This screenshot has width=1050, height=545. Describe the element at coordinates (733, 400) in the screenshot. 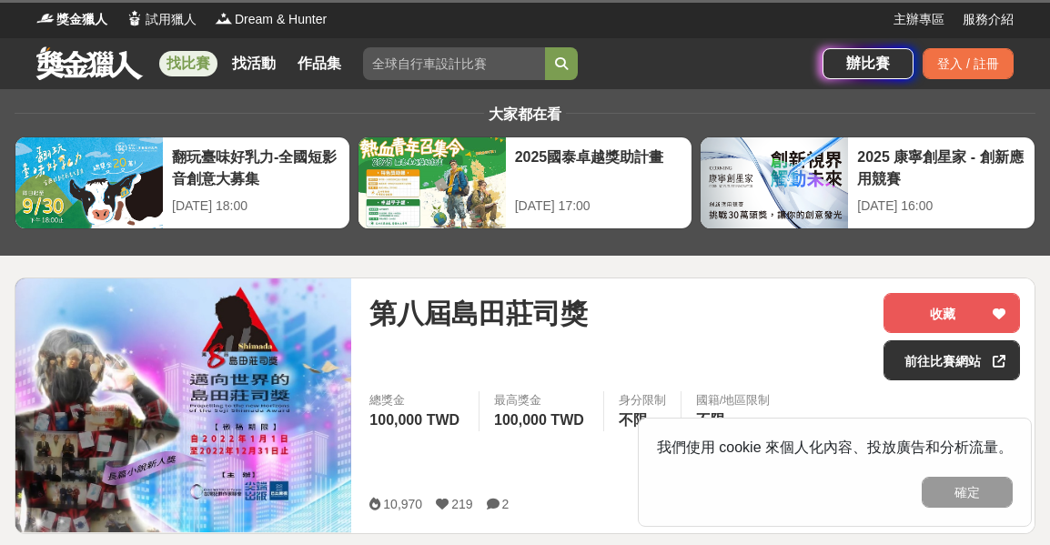

I see `div: 國籍/地區限制` at that location.